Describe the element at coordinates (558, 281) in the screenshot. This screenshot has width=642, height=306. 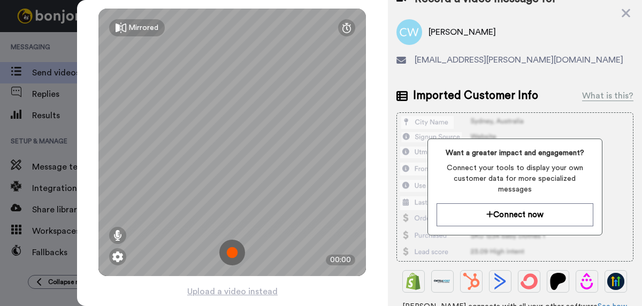
I see `img: Patreon` at that location.